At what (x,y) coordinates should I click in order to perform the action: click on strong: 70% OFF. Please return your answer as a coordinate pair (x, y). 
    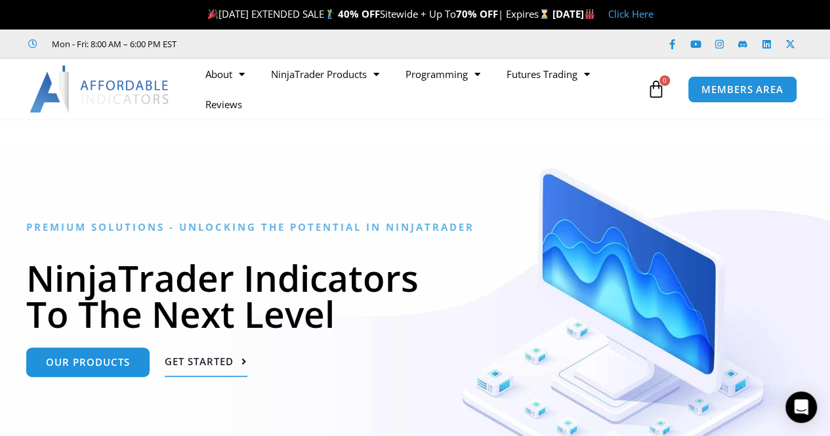
    Looking at the image, I should click on (477, 14).